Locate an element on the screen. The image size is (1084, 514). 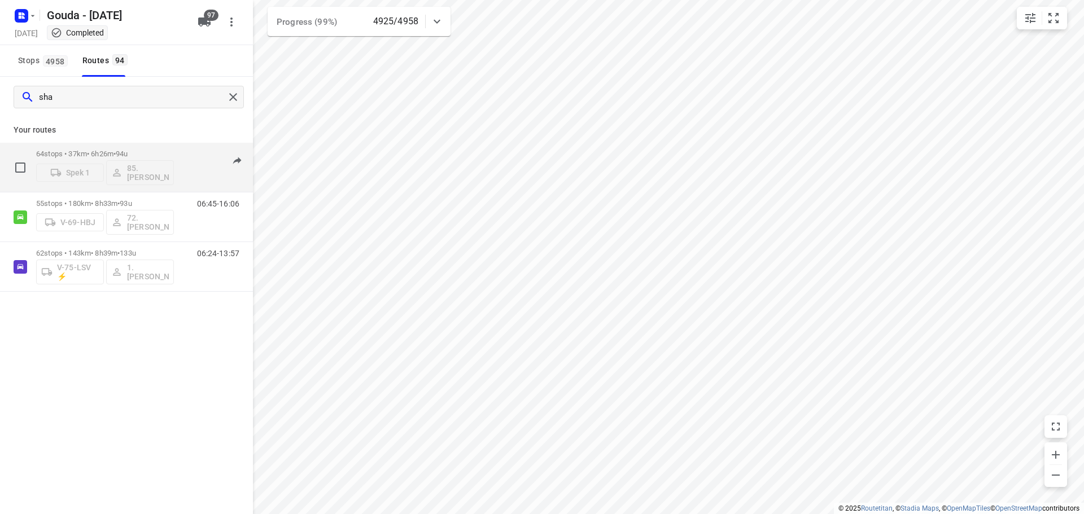
div: Routes is located at coordinates (107, 60).